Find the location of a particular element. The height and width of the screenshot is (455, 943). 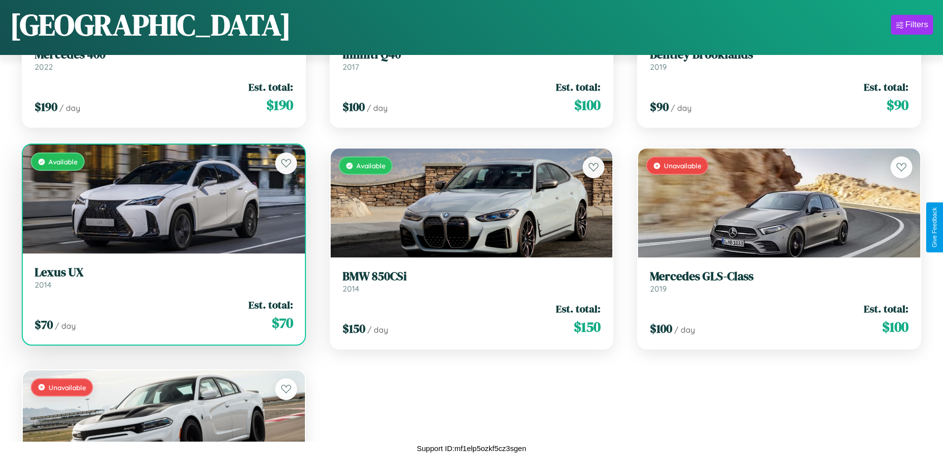

div: Filters is located at coordinates (917, 25).